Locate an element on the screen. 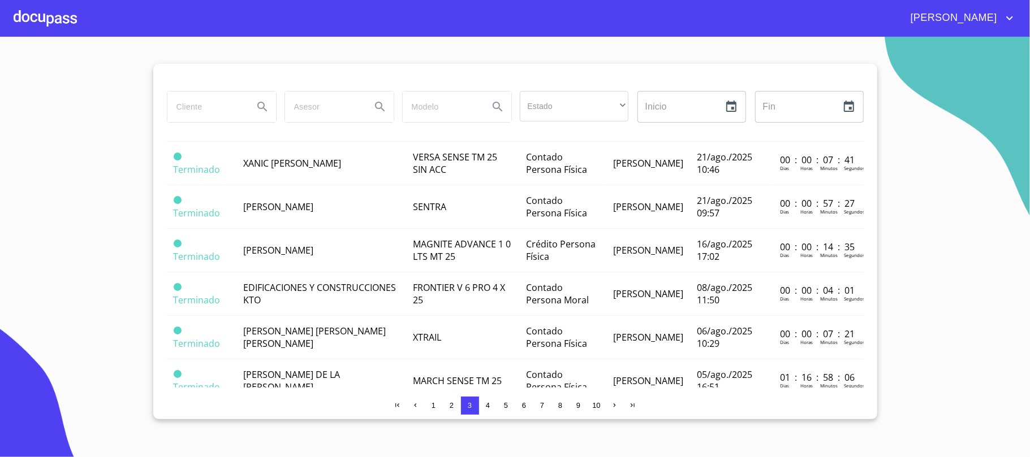 The image size is (1030, 457). p: 00 : 00 : 57 : 27 is located at coordinates (818, 204).